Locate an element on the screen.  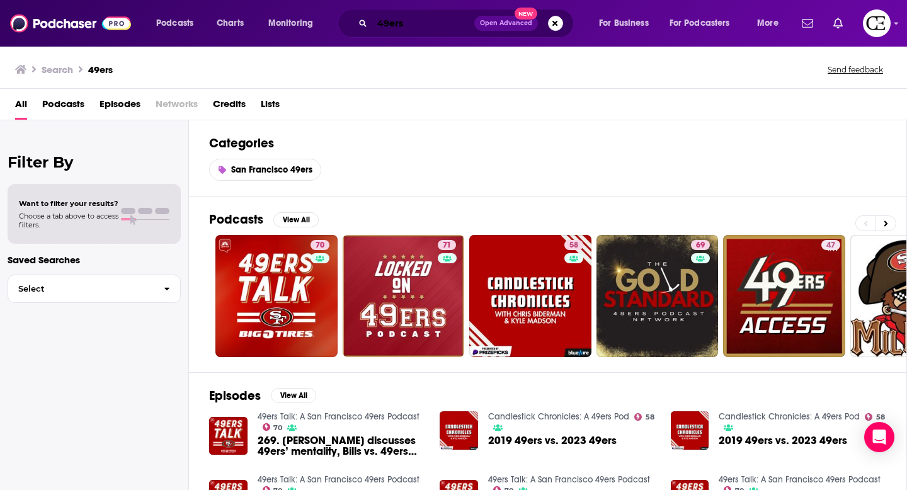
span: New is located at coordinates (526, 13).